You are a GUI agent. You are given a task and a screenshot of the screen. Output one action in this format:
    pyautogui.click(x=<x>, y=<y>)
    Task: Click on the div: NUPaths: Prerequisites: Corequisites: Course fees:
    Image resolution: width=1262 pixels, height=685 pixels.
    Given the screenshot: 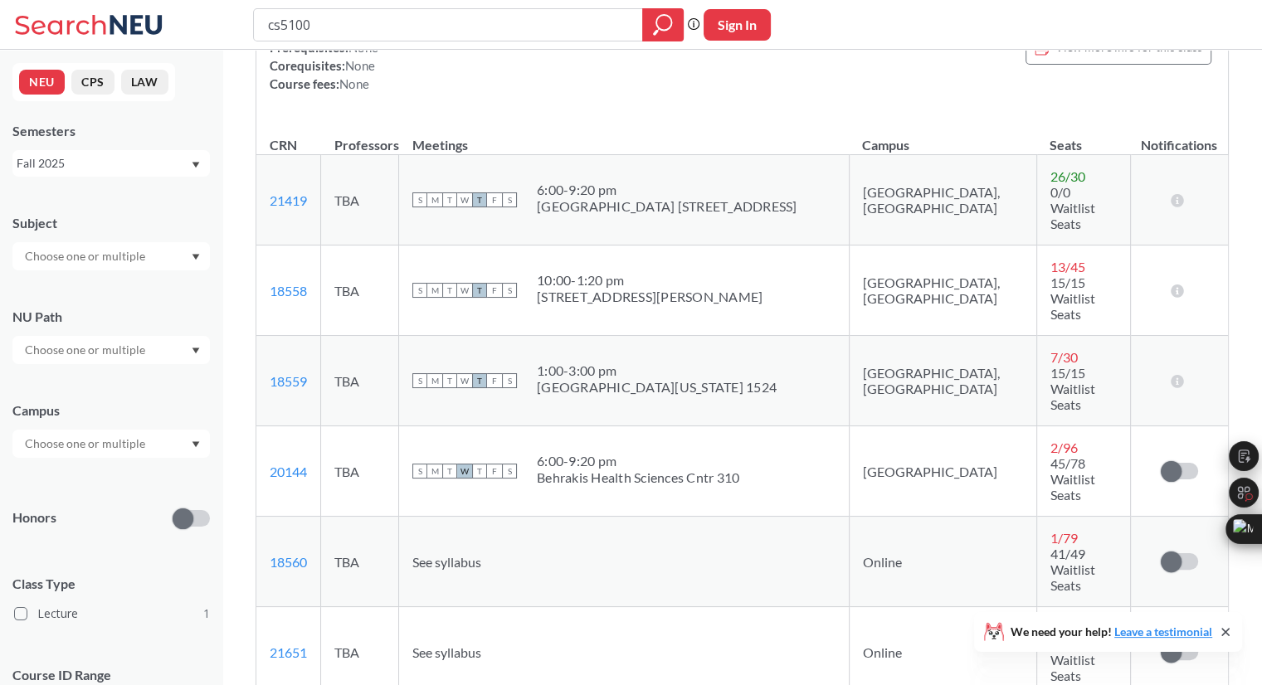 What is the action you would take?
    pyautogui.click(x=411, y=56)
    